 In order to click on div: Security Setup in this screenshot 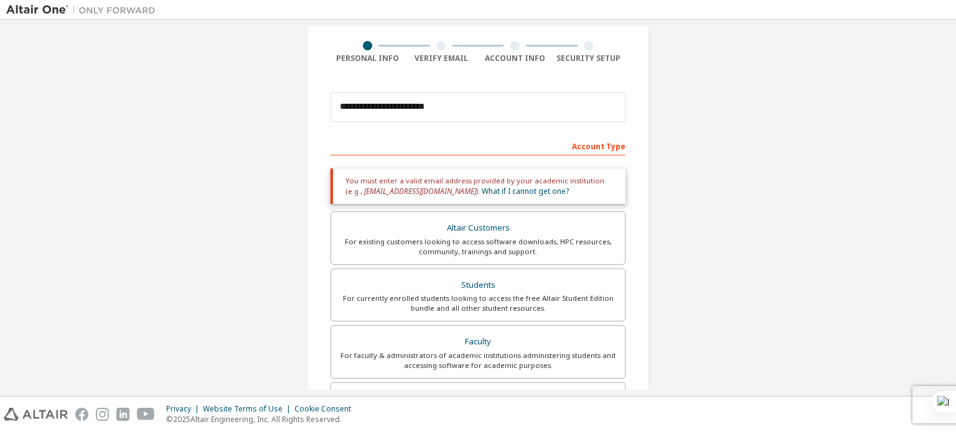, I will do `click(589, 58)`.